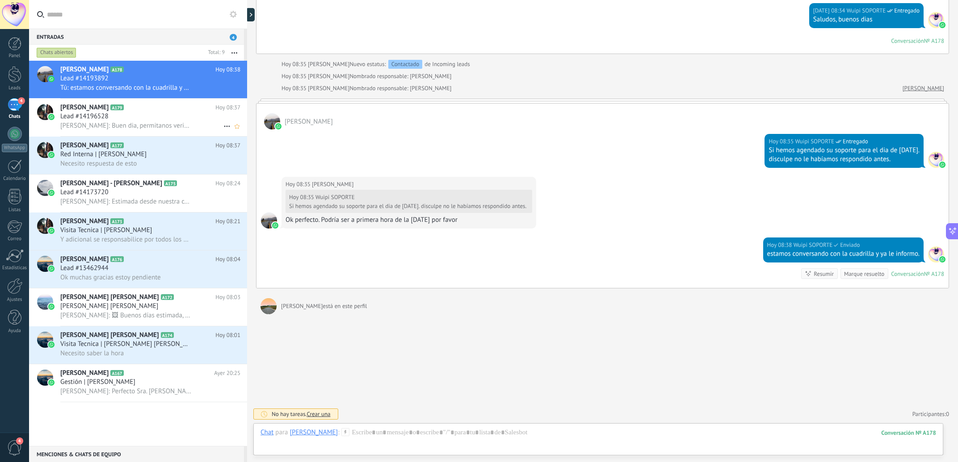 The height and width of the screenshot is (462, 958). I want to click on span: Enviado, so click(850, 245).